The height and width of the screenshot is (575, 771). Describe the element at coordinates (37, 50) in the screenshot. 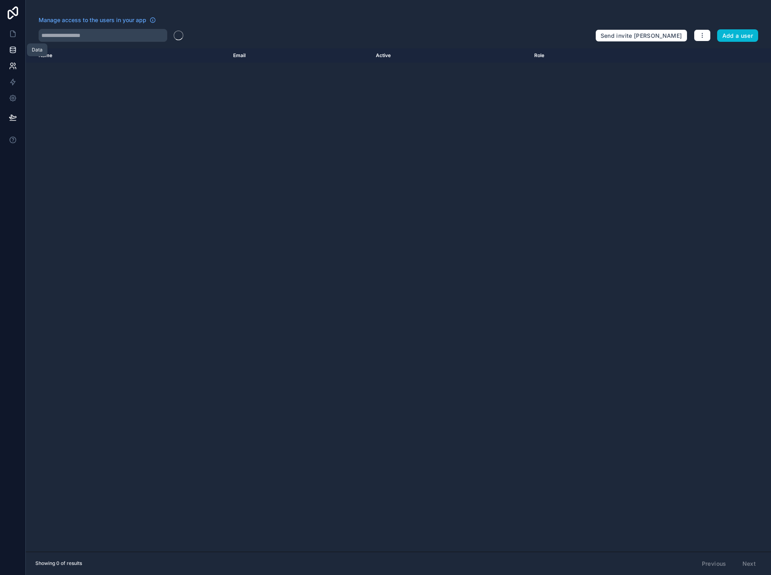

I see `div: Data` at that location.